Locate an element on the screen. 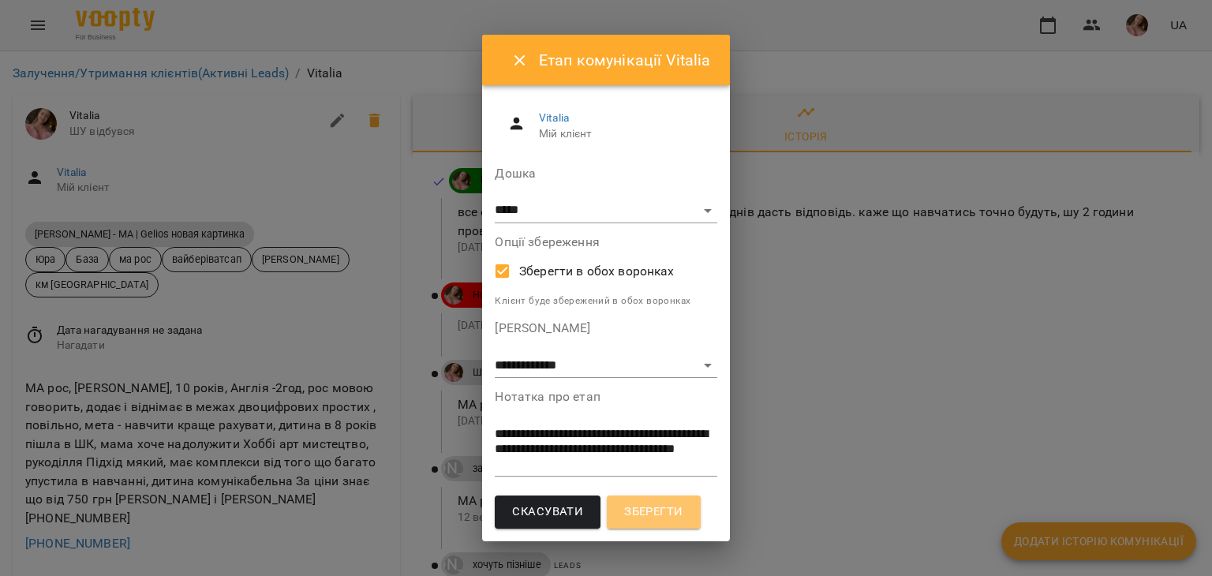 Image resolution: width=1212 pixels, height=576 pixels. span: Зберегти is located at coordinates (653, 512).